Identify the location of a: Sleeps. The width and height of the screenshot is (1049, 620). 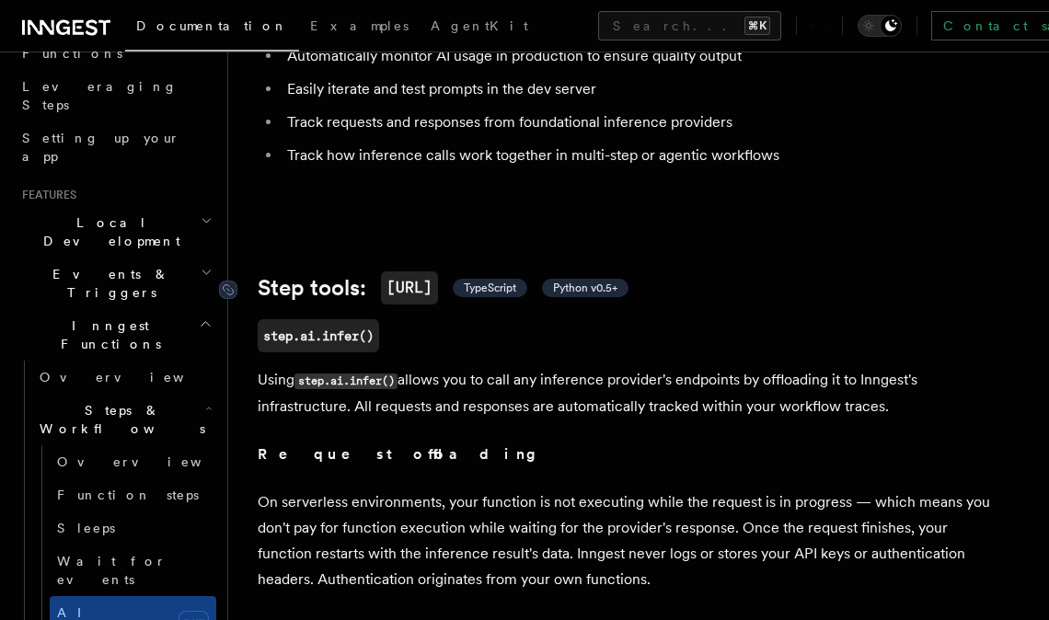
(132, 528).